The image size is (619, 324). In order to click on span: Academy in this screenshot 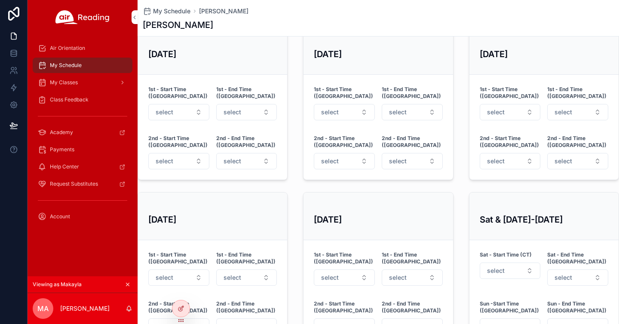, I will do `click(62, 132)`.